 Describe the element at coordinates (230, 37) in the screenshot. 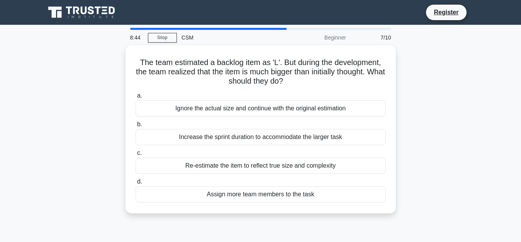

I see `div: CSM` at that location.